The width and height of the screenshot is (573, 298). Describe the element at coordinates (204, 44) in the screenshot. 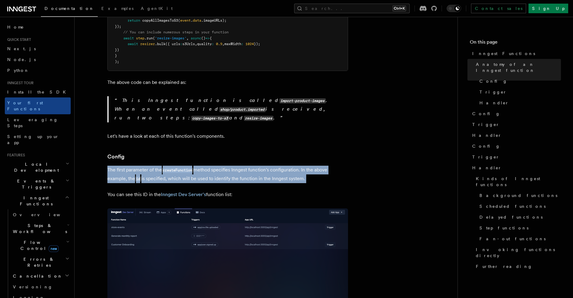

I see `span: quality` at that location.